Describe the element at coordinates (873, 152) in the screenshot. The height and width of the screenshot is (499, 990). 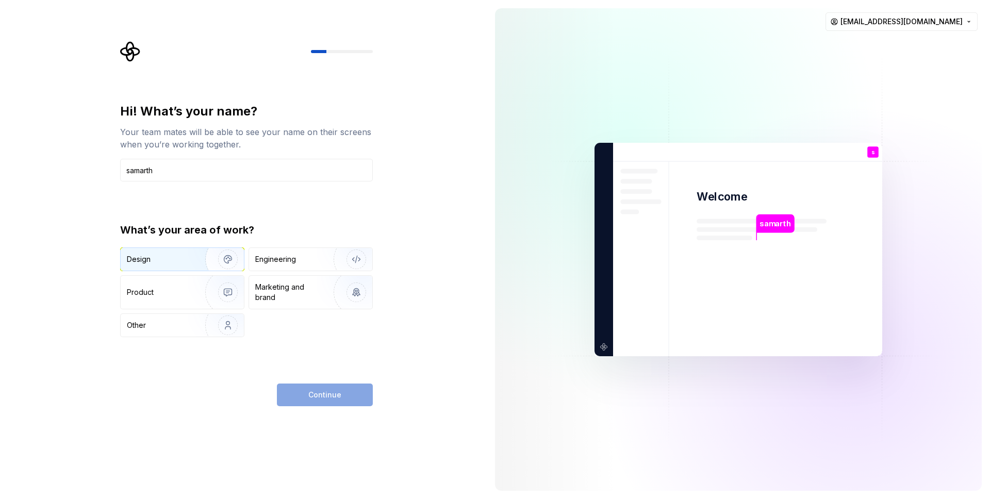
I see `p: s` at that location.